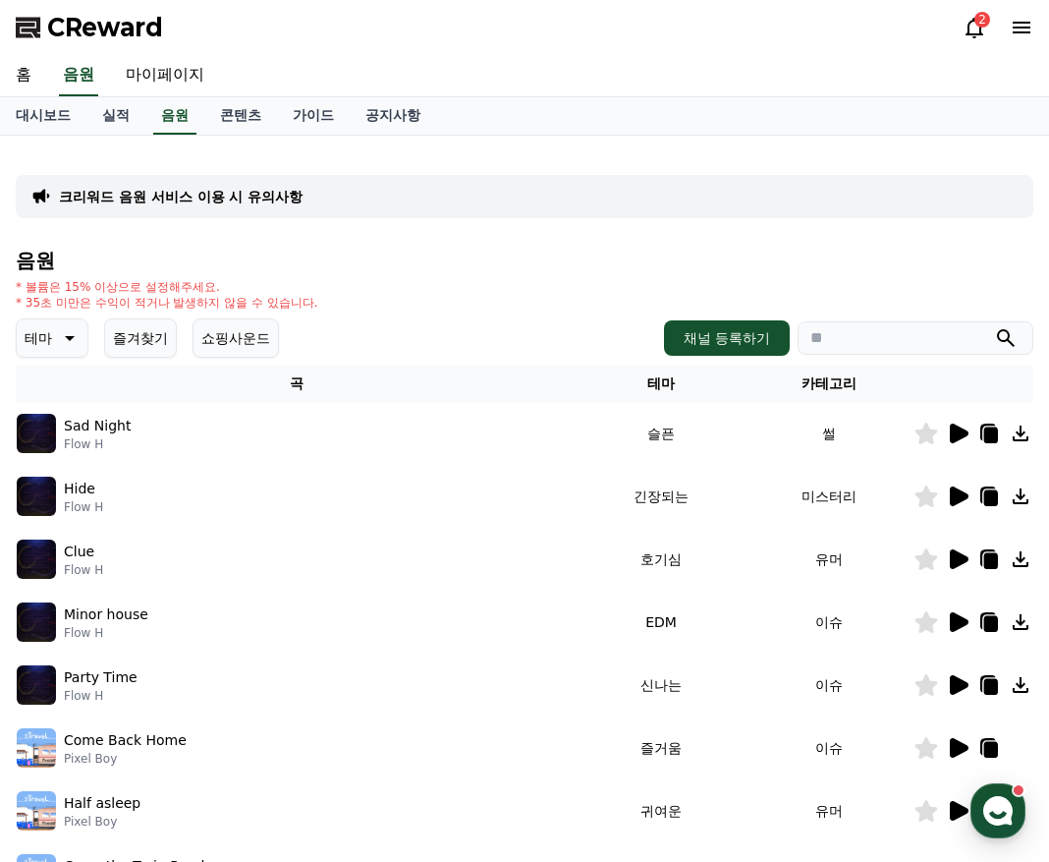 The image size is (1049, 862). I want to click on td: 즐거움, so click(660, 748).